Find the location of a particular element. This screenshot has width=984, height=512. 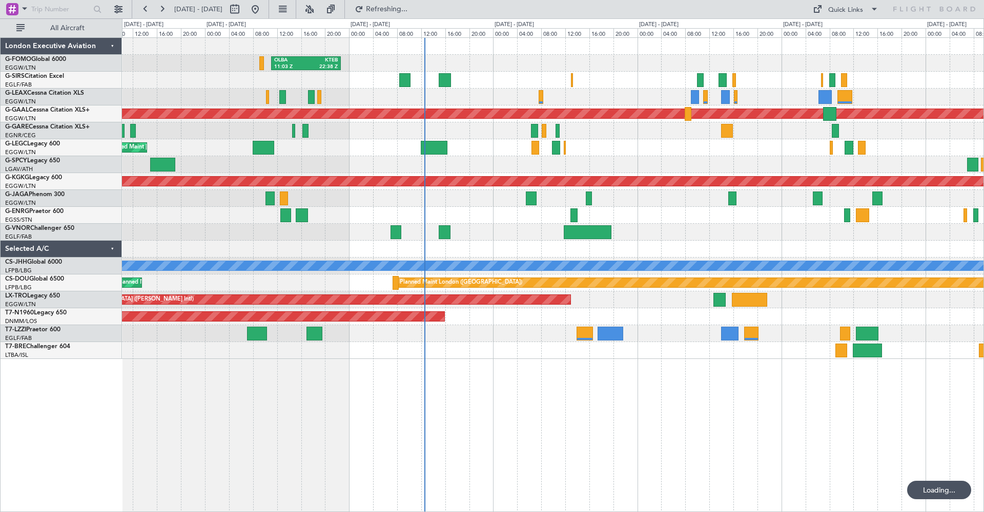

a: G-SPCYLegacy 650 is located at coordinates (32, 161).